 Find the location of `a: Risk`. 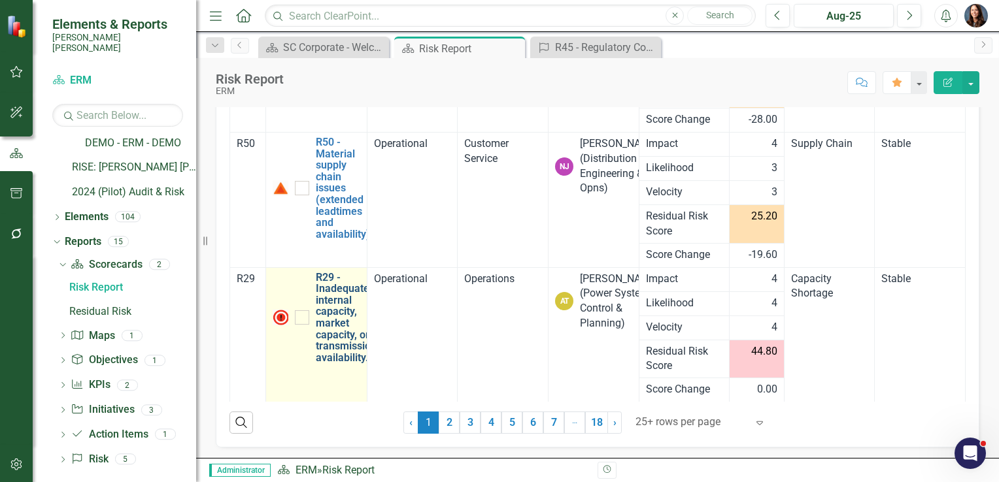

a: Risk is located at coordinates (89, 460).